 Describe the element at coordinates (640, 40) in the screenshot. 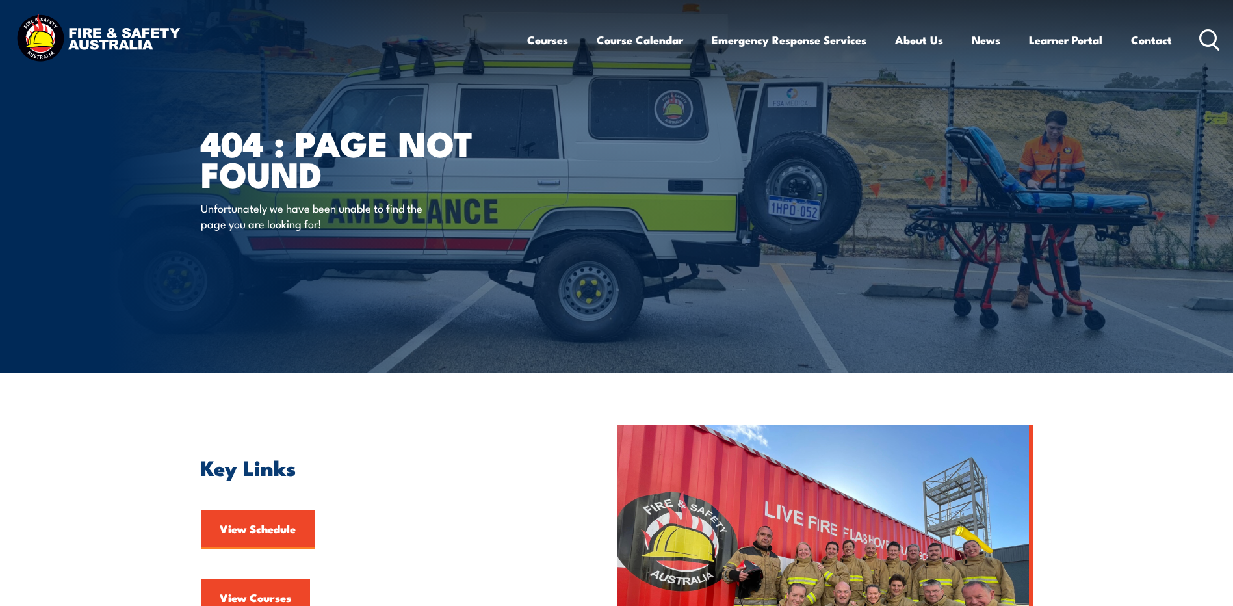

I see `a: Course Calendar` at that location.